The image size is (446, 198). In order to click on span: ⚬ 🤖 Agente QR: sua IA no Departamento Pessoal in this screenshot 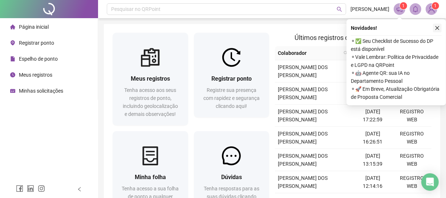, I will do `click(396, 77)`.